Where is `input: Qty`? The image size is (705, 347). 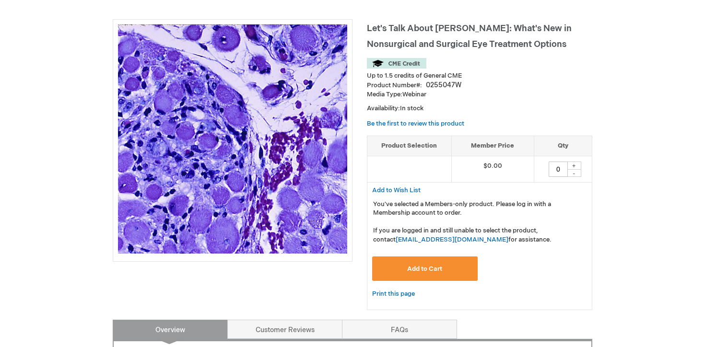
input: Qty is located at coordinates (558, 169).